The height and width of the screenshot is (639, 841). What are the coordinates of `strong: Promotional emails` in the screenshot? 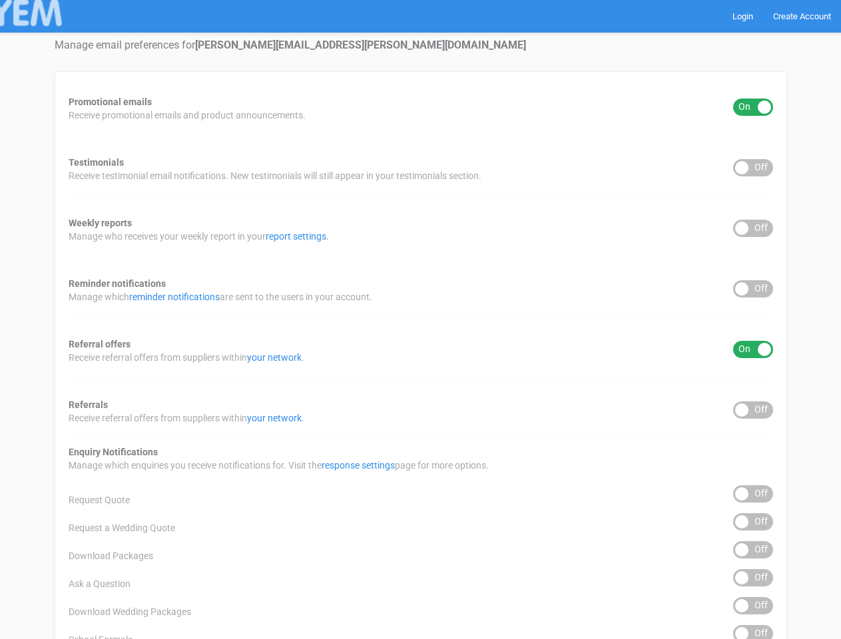 It's located at (110, 102).